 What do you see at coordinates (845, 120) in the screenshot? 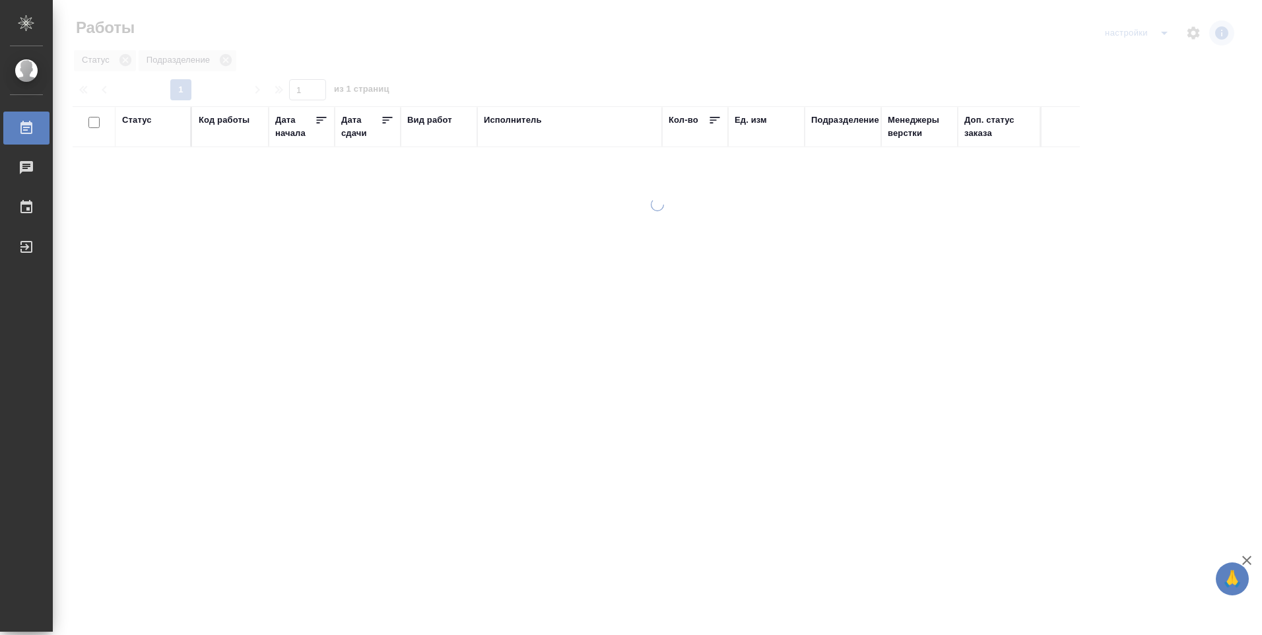
I see `div: Подразделение` at bounding box center [845, 120].